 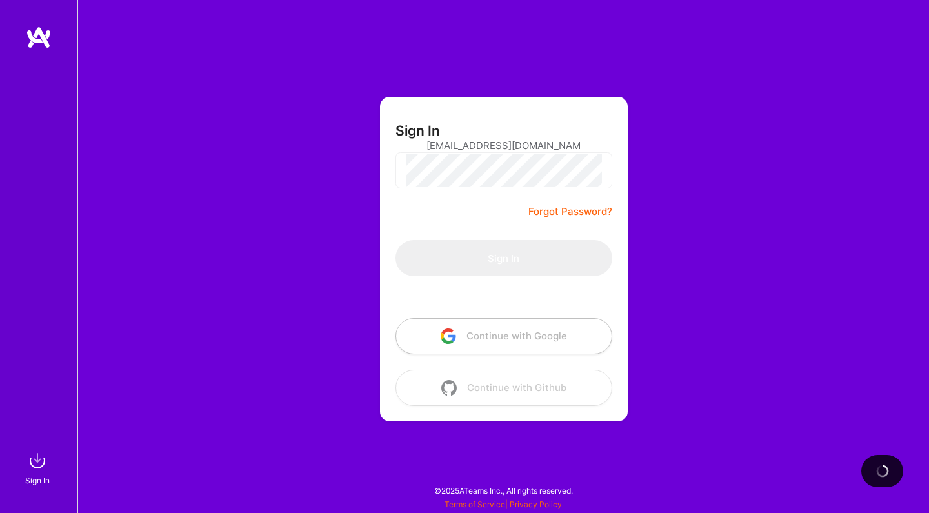 What do you see at coordinates (504, 145) in the screenshot?
I see `input: Email...` at bounding box center [504, 145].